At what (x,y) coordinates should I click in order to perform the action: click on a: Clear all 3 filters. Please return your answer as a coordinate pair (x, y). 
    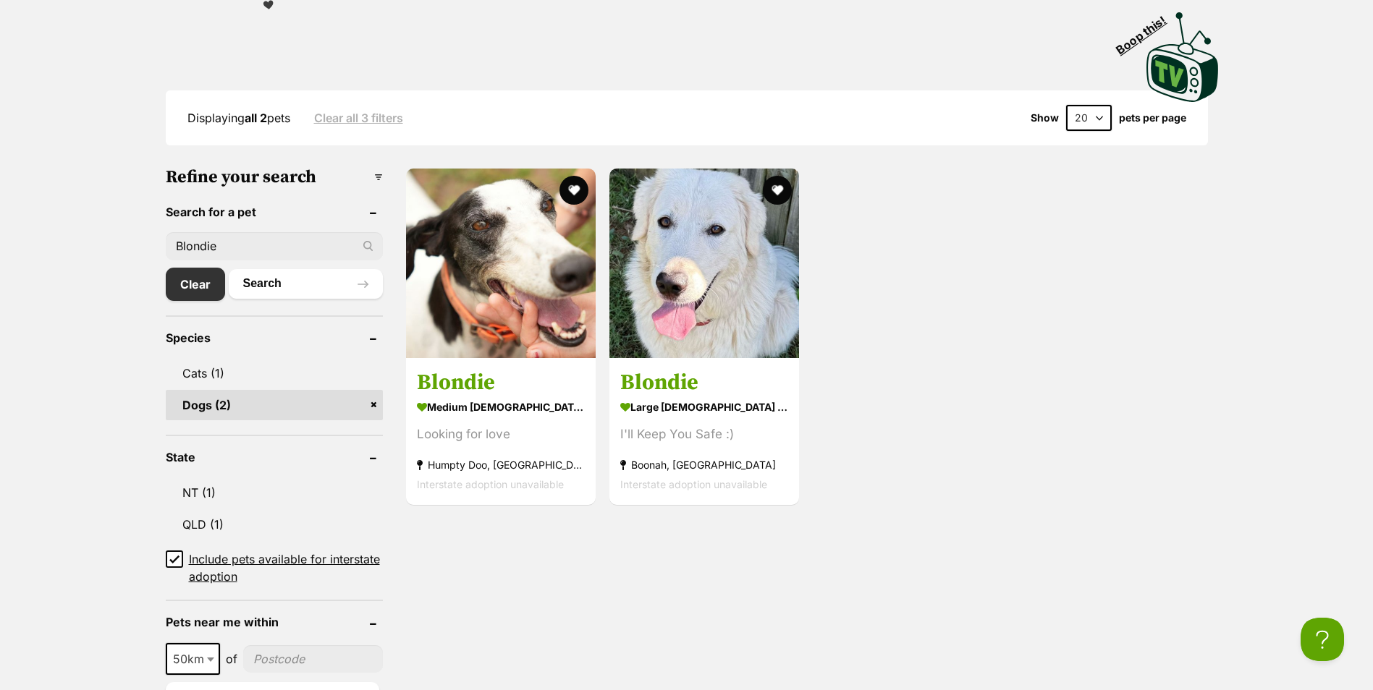
    Looking at the image, I should click on (358, 118).